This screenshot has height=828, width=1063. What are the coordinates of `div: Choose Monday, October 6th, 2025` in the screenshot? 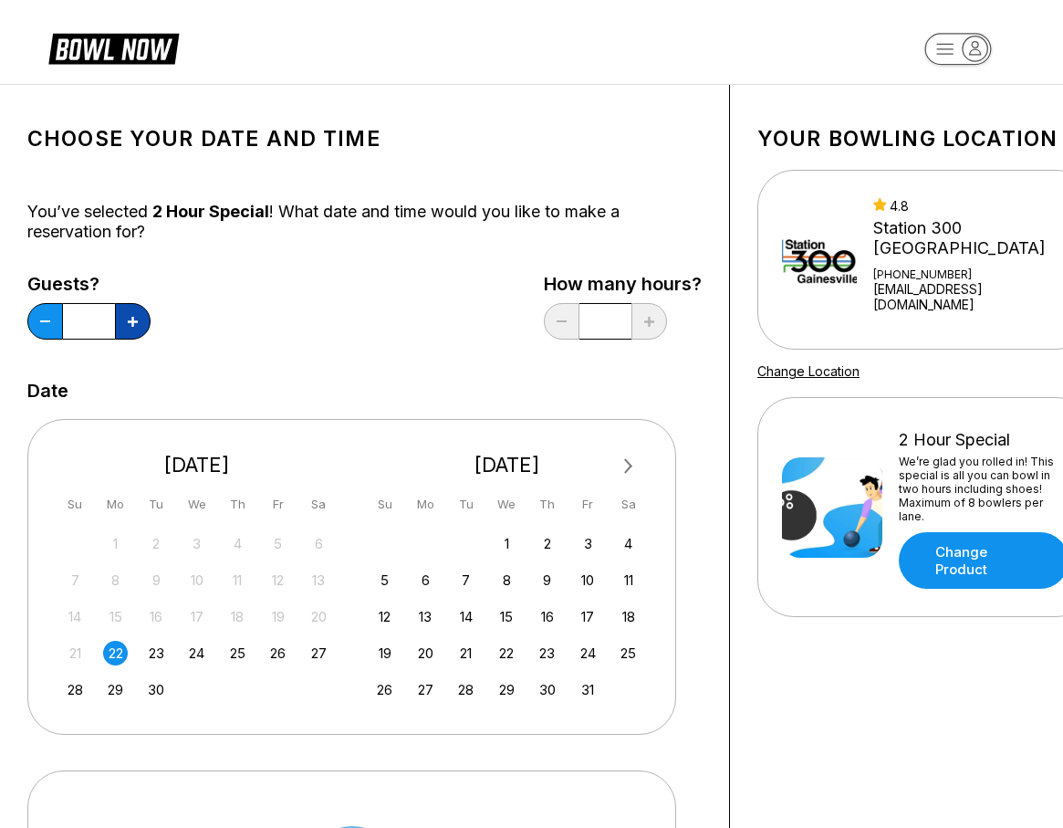 It's located at (425, 580).